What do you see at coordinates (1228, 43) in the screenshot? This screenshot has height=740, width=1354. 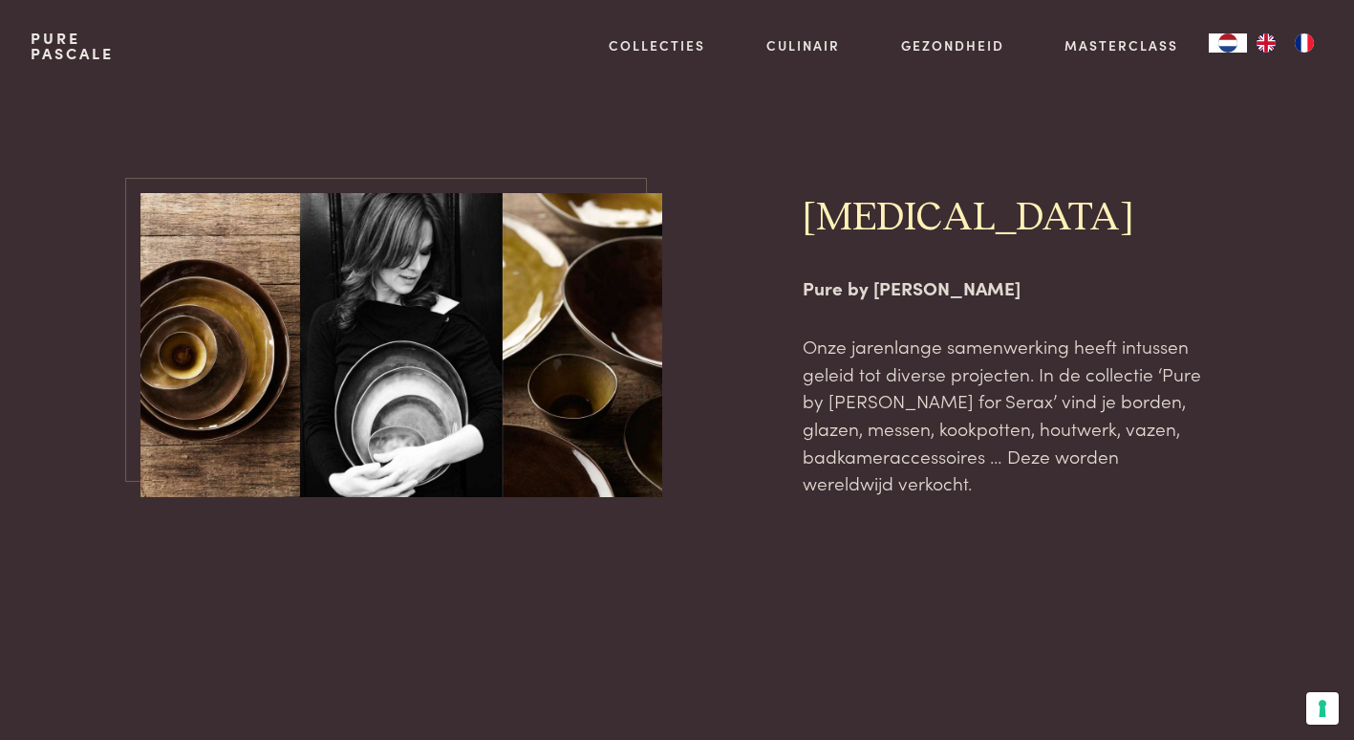 I see `a: NL` at bounding box center [1228, 43].